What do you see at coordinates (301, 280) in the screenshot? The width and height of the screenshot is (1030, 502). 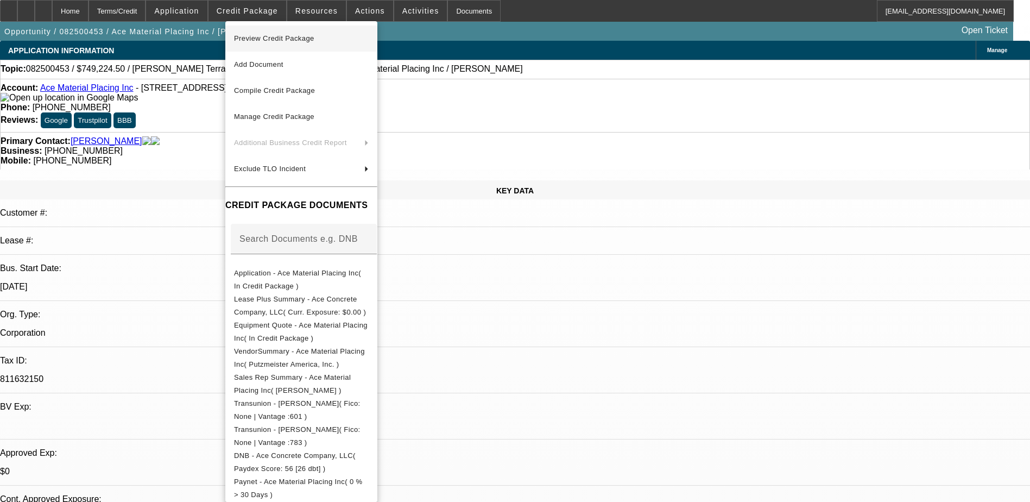 I see `button: Application - Ace Material Placing Inc( In Credit Package )` at bounding box center [301, 280].